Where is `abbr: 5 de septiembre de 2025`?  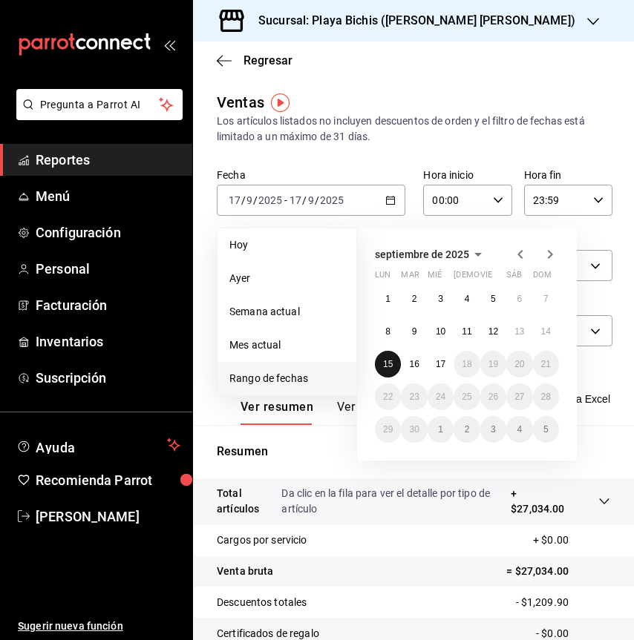 abbr: 5 de septiembre de 2025 is located at coordinates (493, 299).